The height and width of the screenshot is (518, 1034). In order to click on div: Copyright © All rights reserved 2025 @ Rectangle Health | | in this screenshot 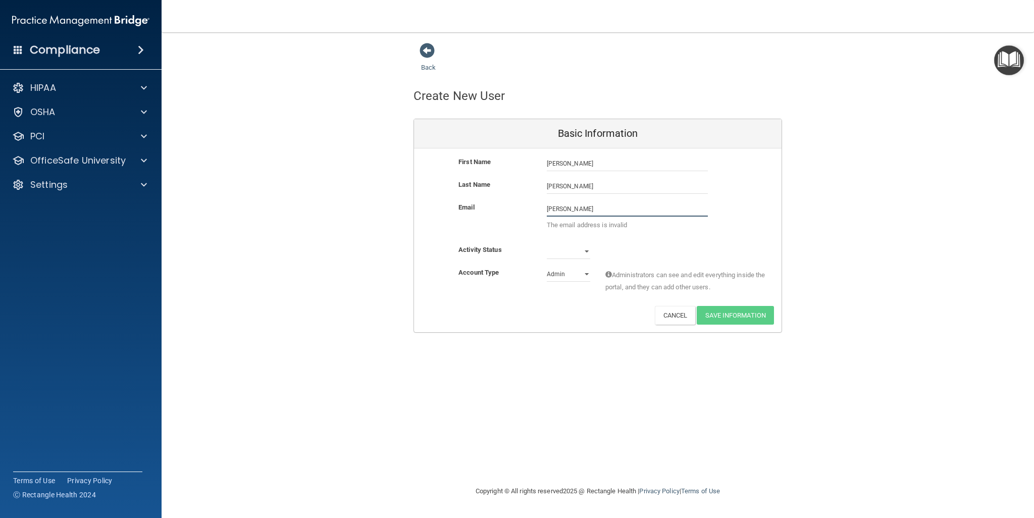, I will do `click(598, 491)`.